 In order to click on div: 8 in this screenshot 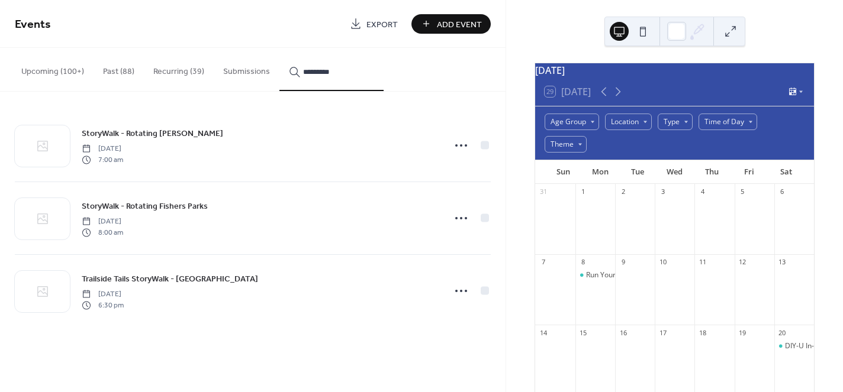, I will do `click(583, 262)`.